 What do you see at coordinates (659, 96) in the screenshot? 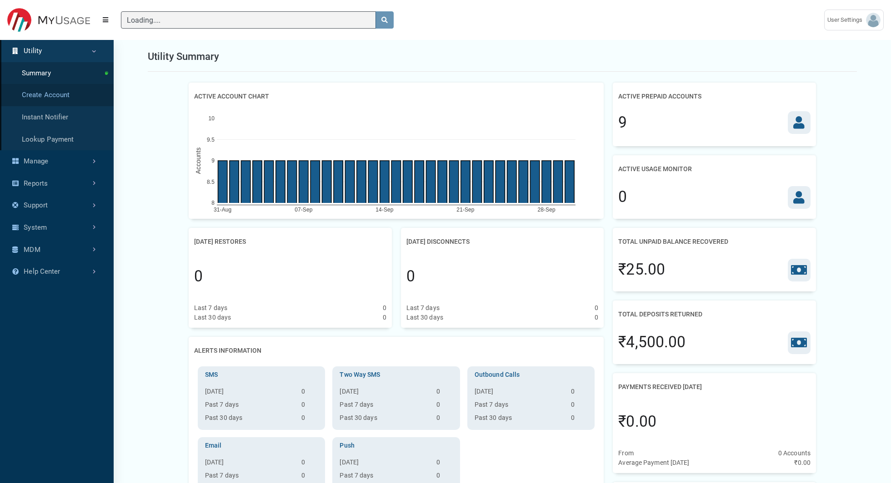
I see `h2: Active Prepaid Accounts` at bounding box center [659, 96].